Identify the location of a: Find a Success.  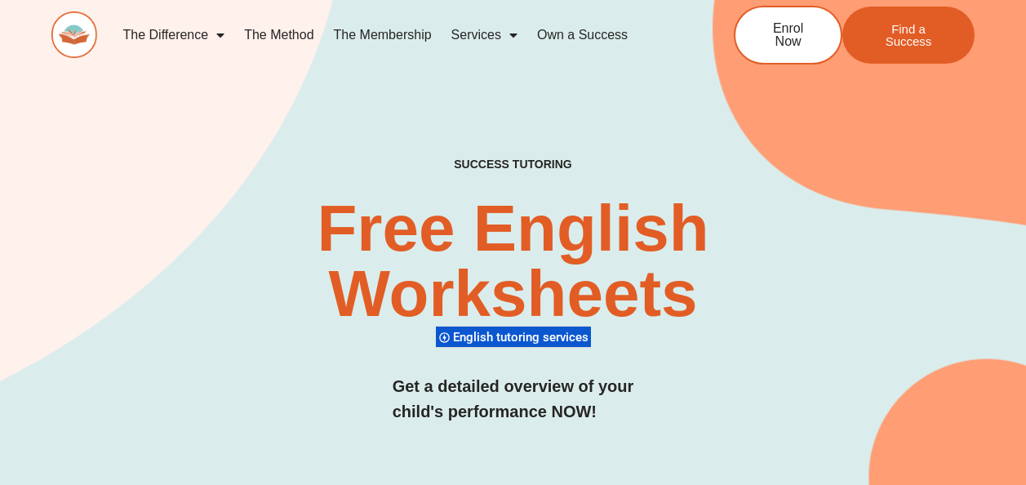
(909, 35).